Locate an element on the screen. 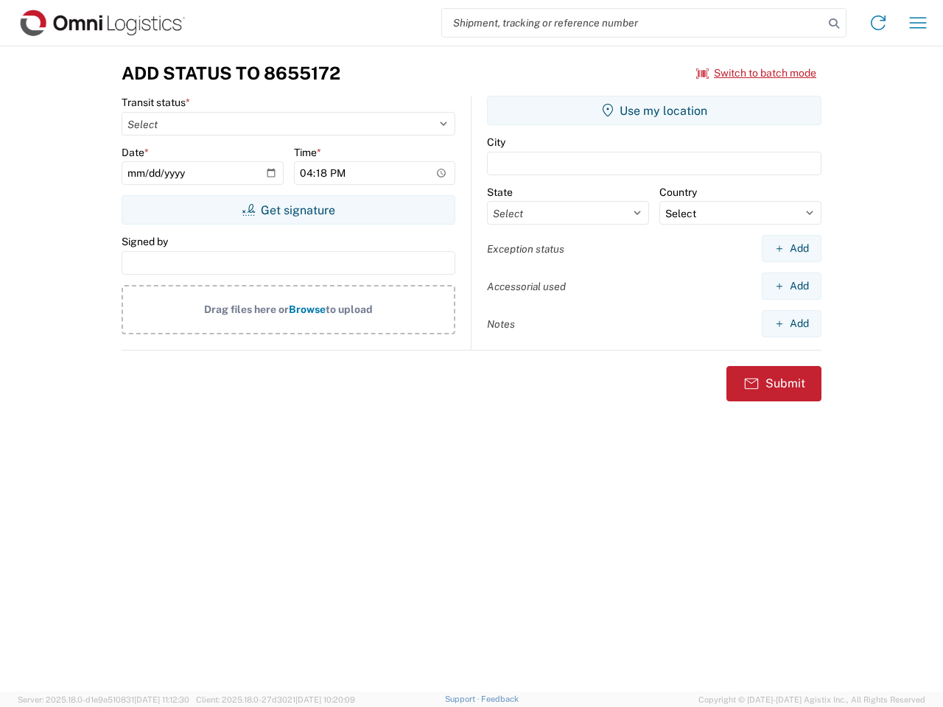  label: Accessorial used is located at coordinates (526, 286).